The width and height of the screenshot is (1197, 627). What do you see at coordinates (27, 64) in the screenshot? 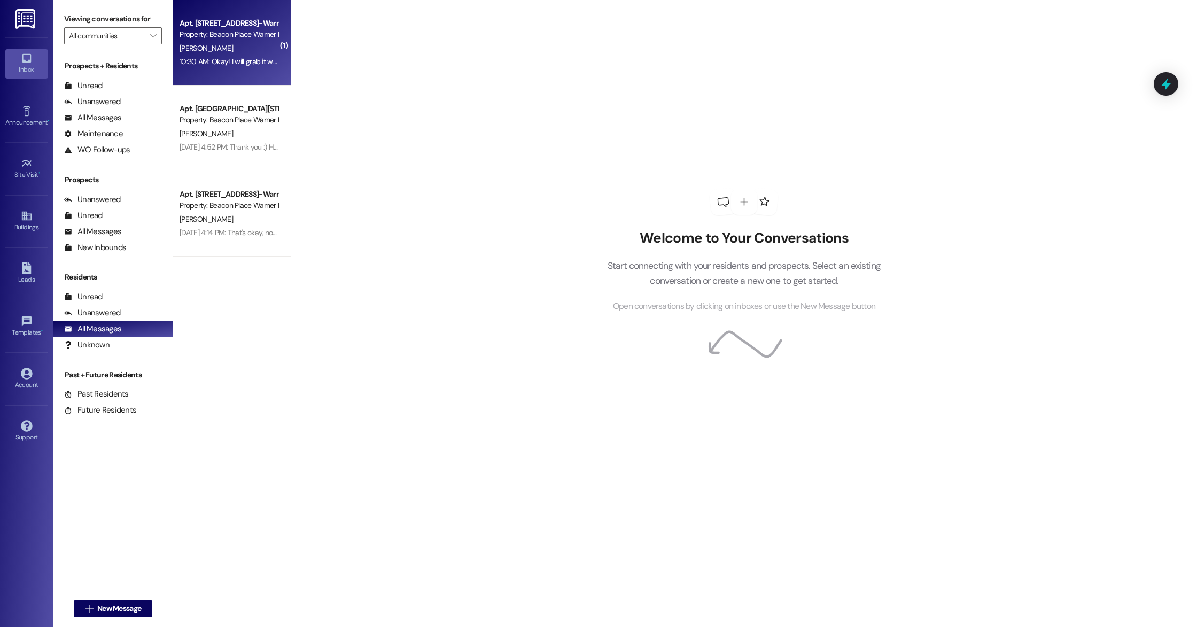
I see `a: Inbox` at bounding box center [27, 64].